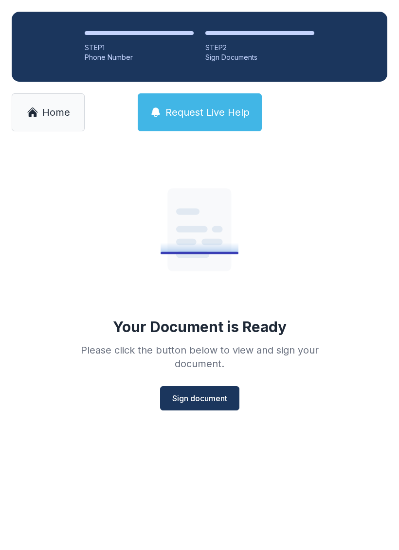 This screenshot has width=399, height=550. What do you see at coordinates (139, 57) in the screenshot?
I see `div: Phone Number` at bounding box center [139, 57].